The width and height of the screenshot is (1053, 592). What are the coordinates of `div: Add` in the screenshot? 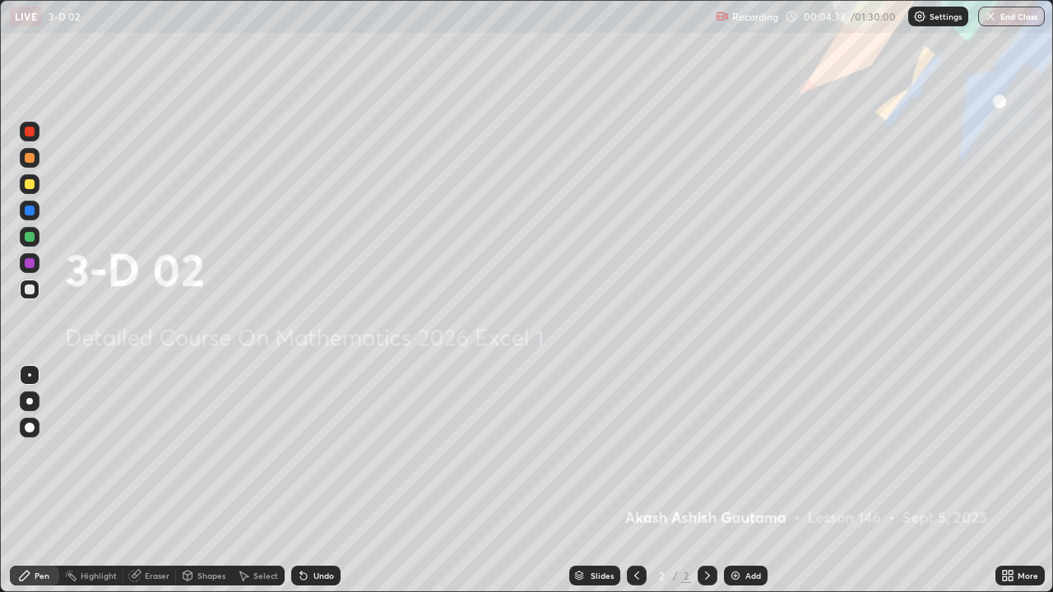 It's located at (753, 576).